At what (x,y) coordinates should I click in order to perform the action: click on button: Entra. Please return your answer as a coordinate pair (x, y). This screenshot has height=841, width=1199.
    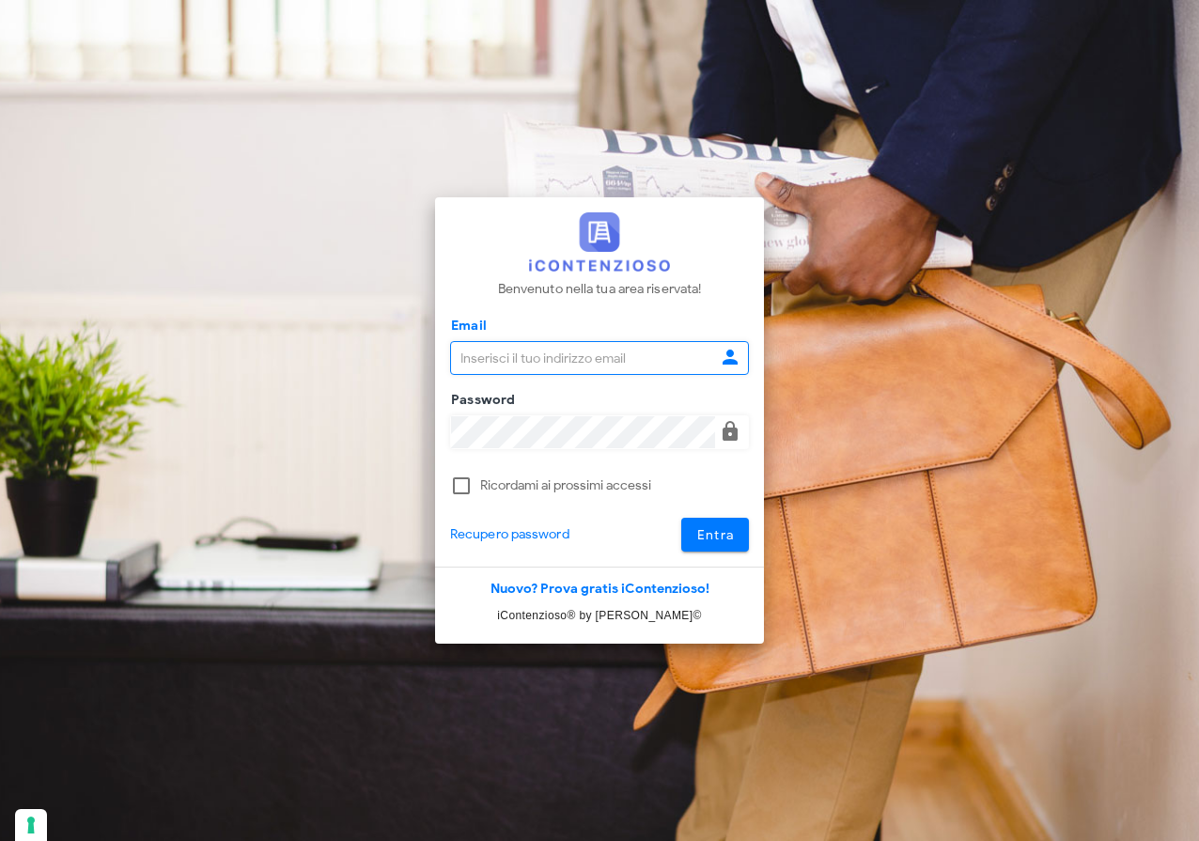
    Looking at the image, I should click on (715, 534).